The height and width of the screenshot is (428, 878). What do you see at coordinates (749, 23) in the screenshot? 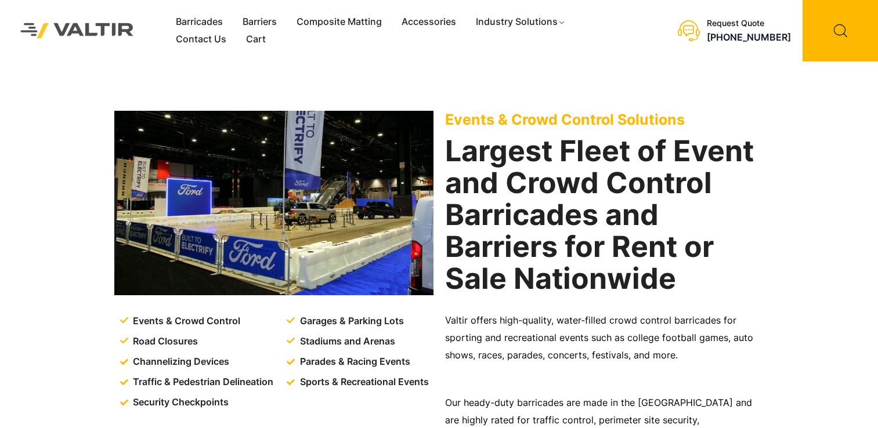
I see `div: Request Quote` at bounding box center [749, 23].